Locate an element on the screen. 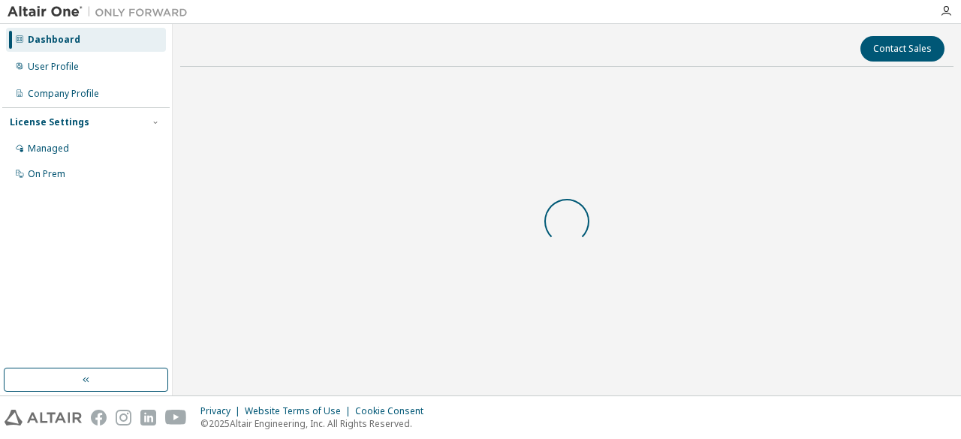  div: Website Terms of Use is located at coordinates (299, 411).